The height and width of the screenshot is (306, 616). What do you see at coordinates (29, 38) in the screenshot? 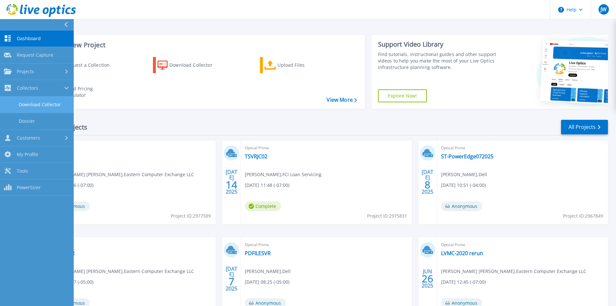
I see `span: Dashboard` at bounding box center [29, 38].